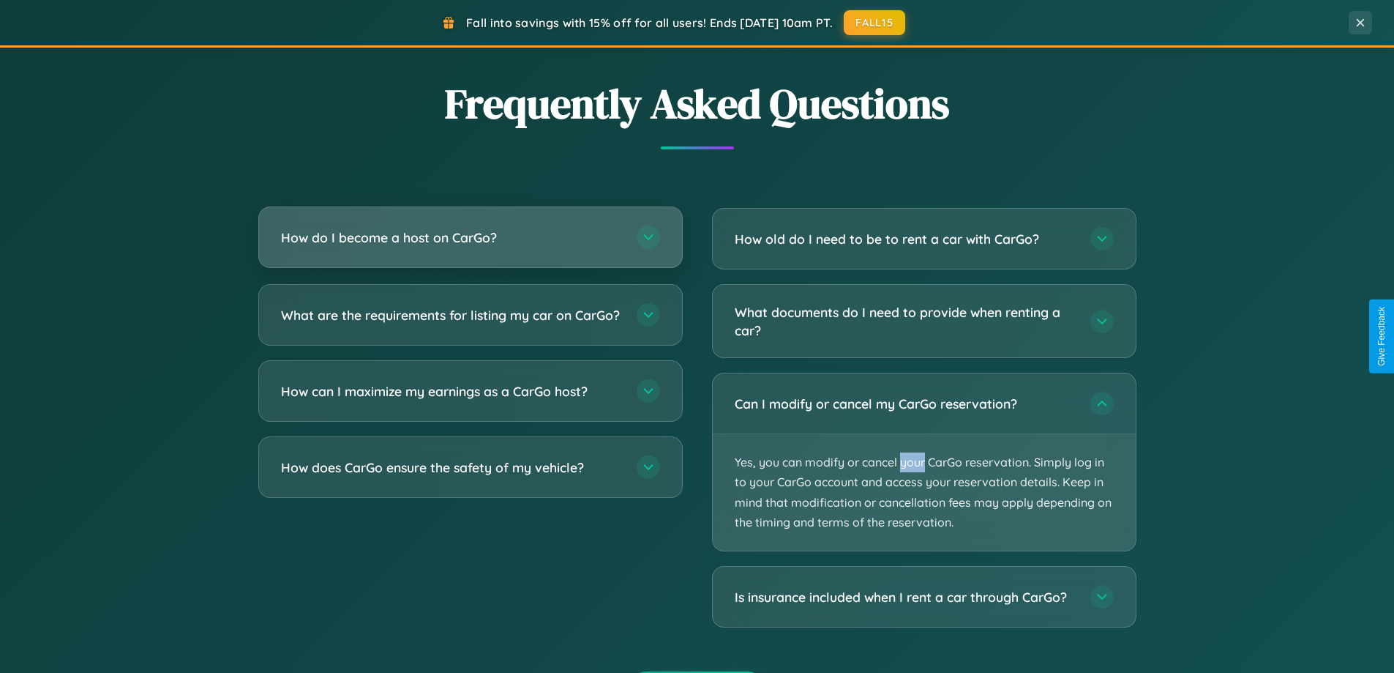 Image resolution: width=1394 pixels, height=673 pixels. I want to click on h3: How do I become a host on CarGo?, so click(452, 237).